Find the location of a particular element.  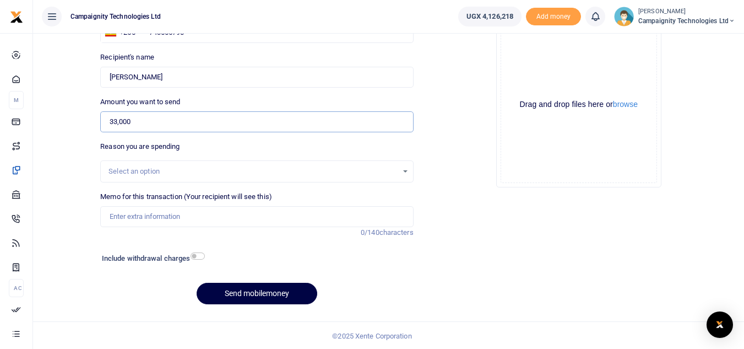

h6: Include withdrawal charges is located at coordinates (151, 258).